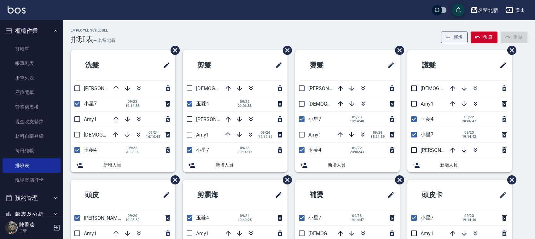 Image resolution: width=535 pixels, height=239 pixels. I want to click on button: save, so click(458, 10).